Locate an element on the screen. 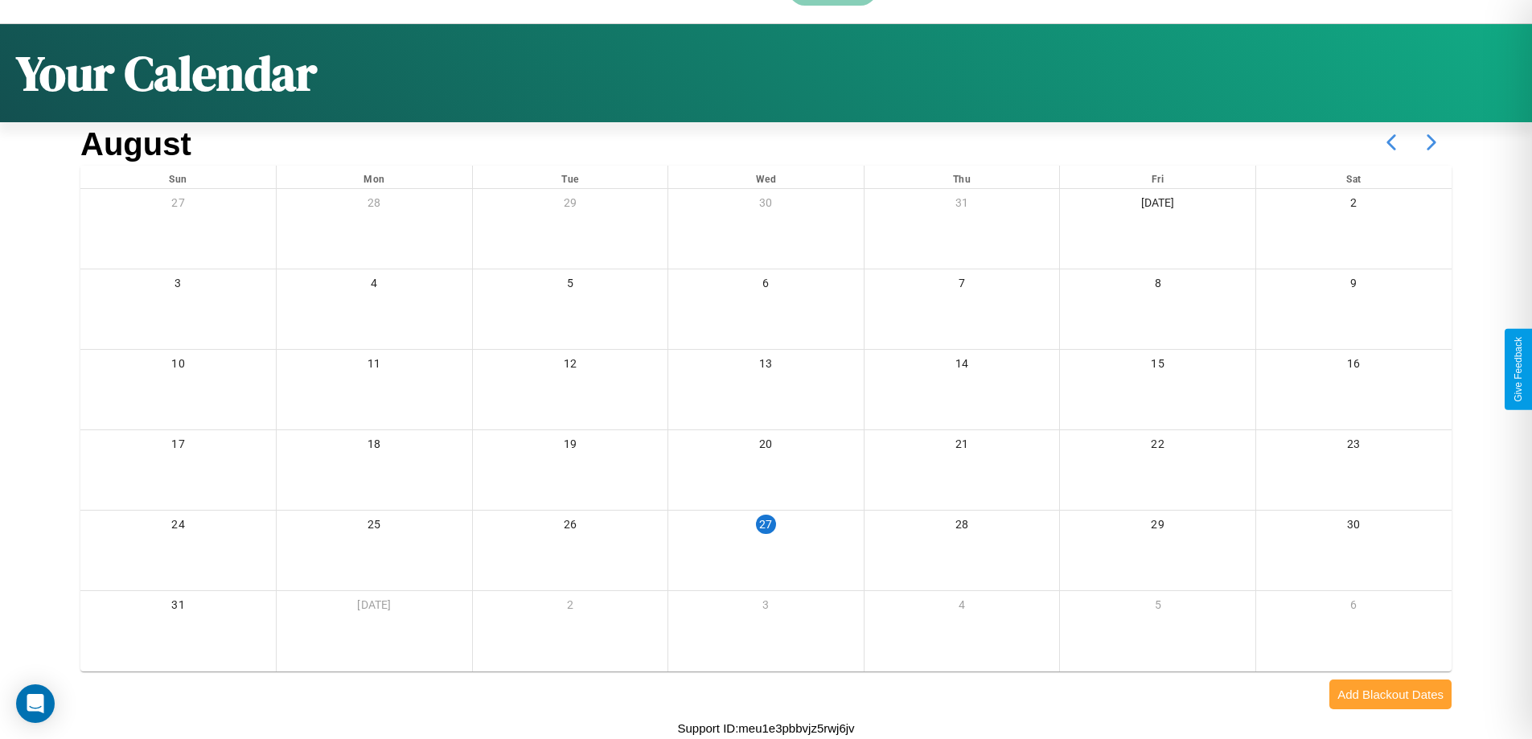 The image size is (1532, 739). div: Give Feedback is located at coordinates (1519, 369).